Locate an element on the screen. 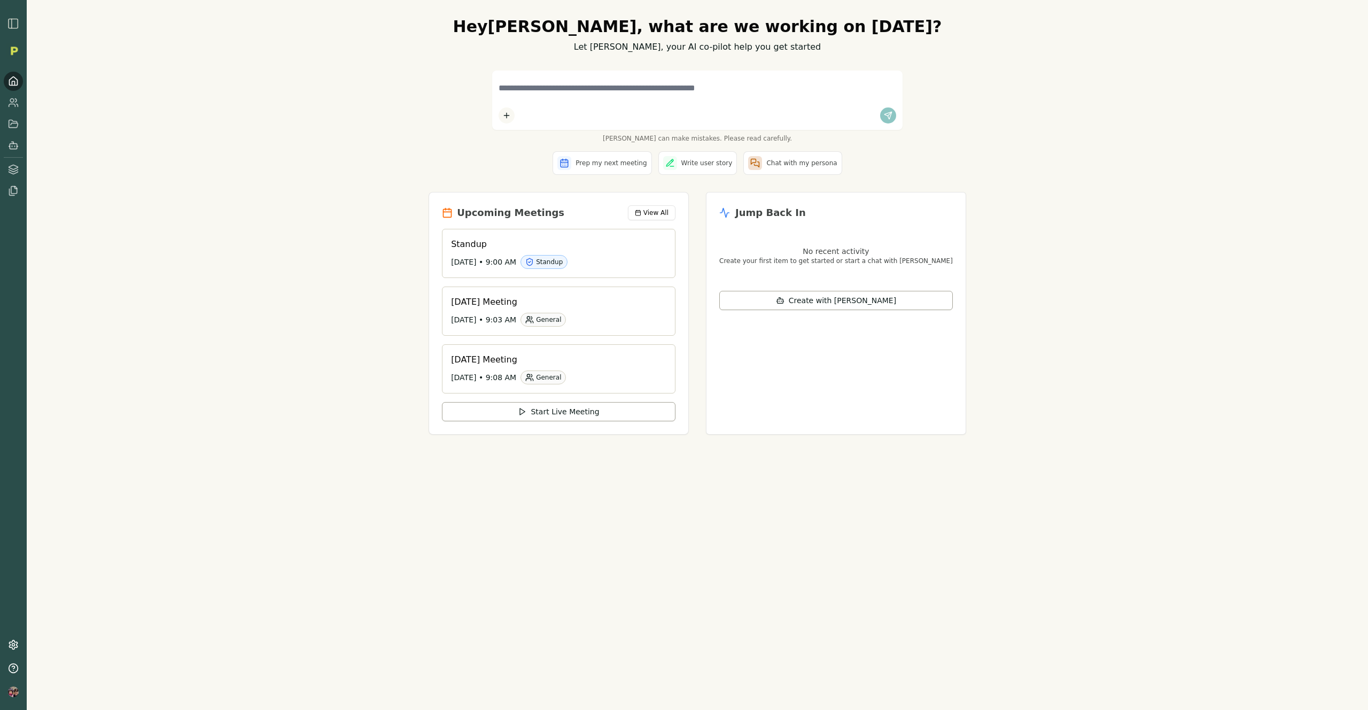 The image size is (1368, 710). img: sidebar is located at coordinates (13, 24).